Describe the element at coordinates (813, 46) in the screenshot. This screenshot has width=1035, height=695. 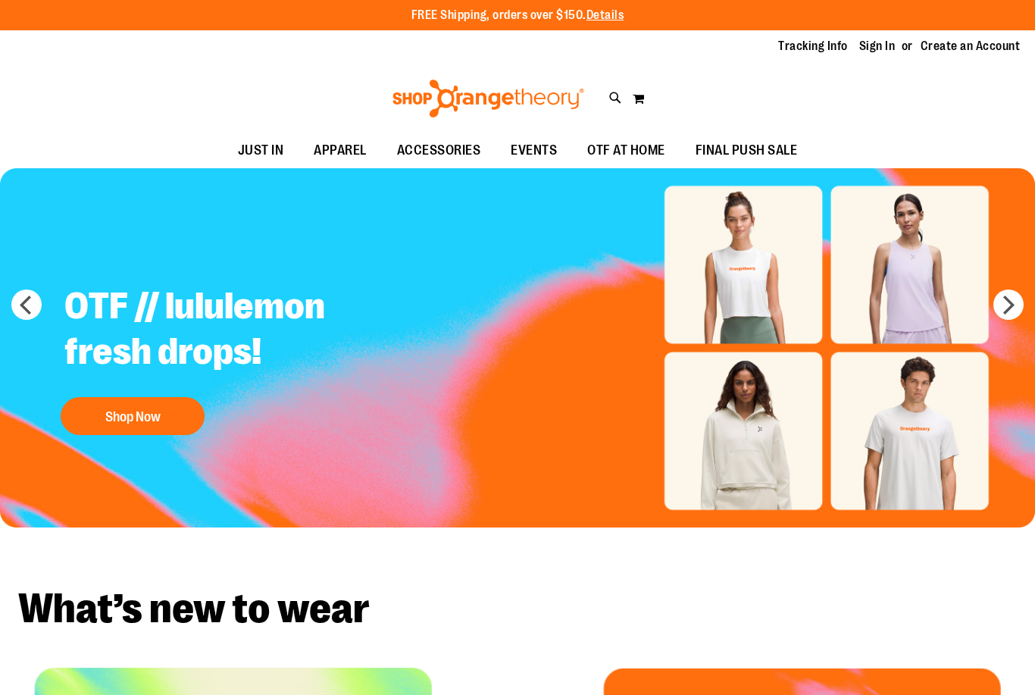
I see `a: Tracking Info` at that location.